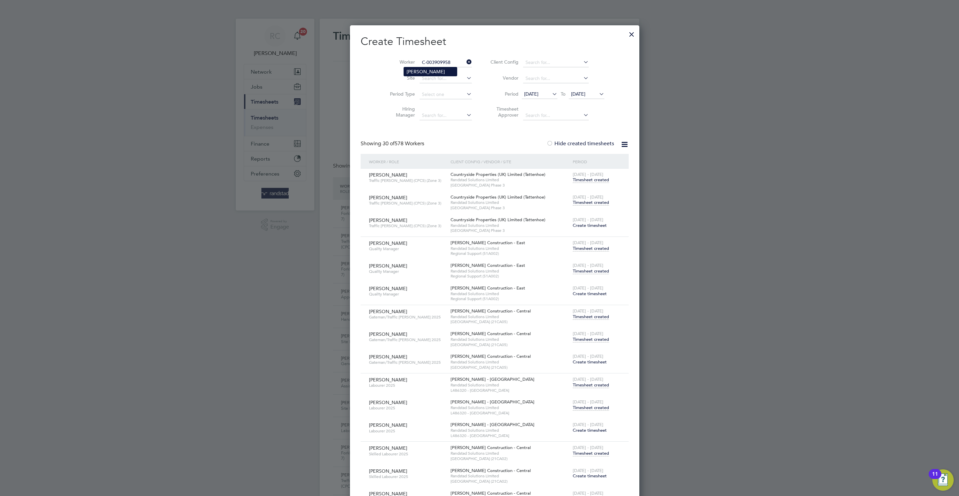  What do you see at coordinates (389, 144) in the screenshot?
I see `span: 30 of` at bounding box center [389, 144].